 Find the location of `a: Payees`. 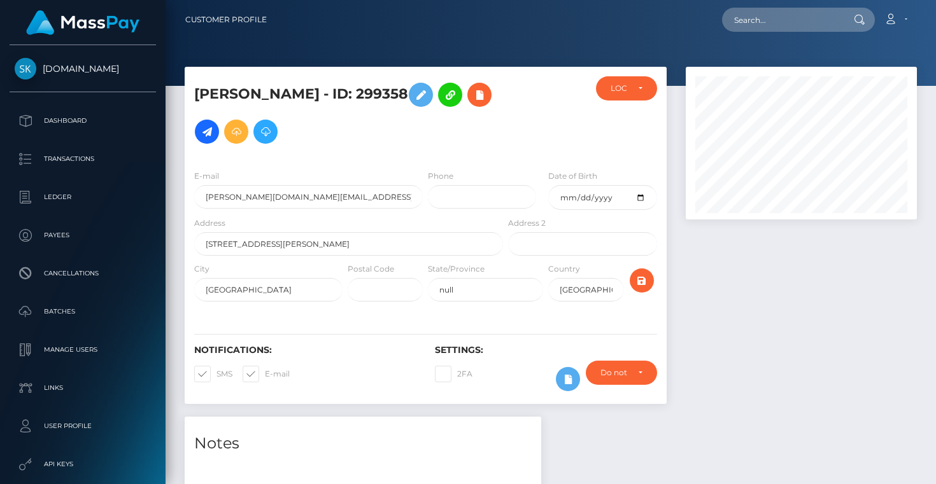

a: Payees is located at coordinates (83, 236).